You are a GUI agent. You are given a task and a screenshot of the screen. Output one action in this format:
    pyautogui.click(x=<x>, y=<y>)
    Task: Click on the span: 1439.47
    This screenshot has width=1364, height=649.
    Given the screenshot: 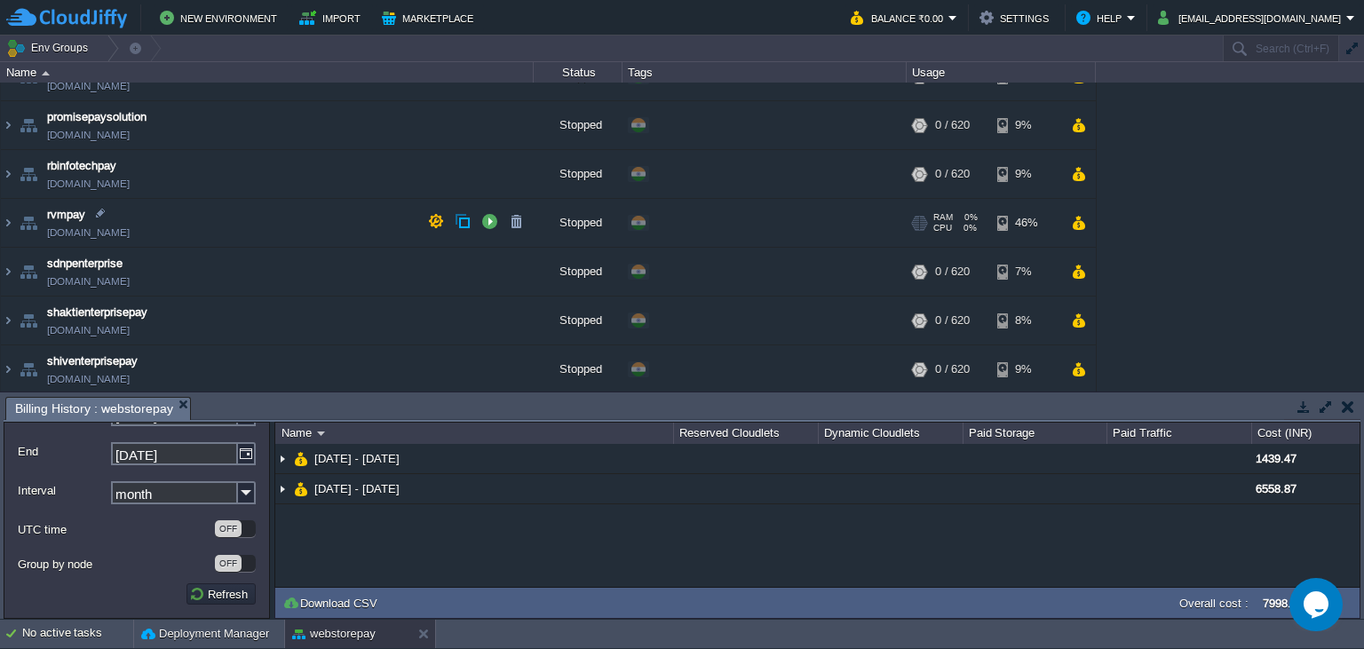 What is the action you would take?
    pyautogui.click(x=1276, y=458)
    